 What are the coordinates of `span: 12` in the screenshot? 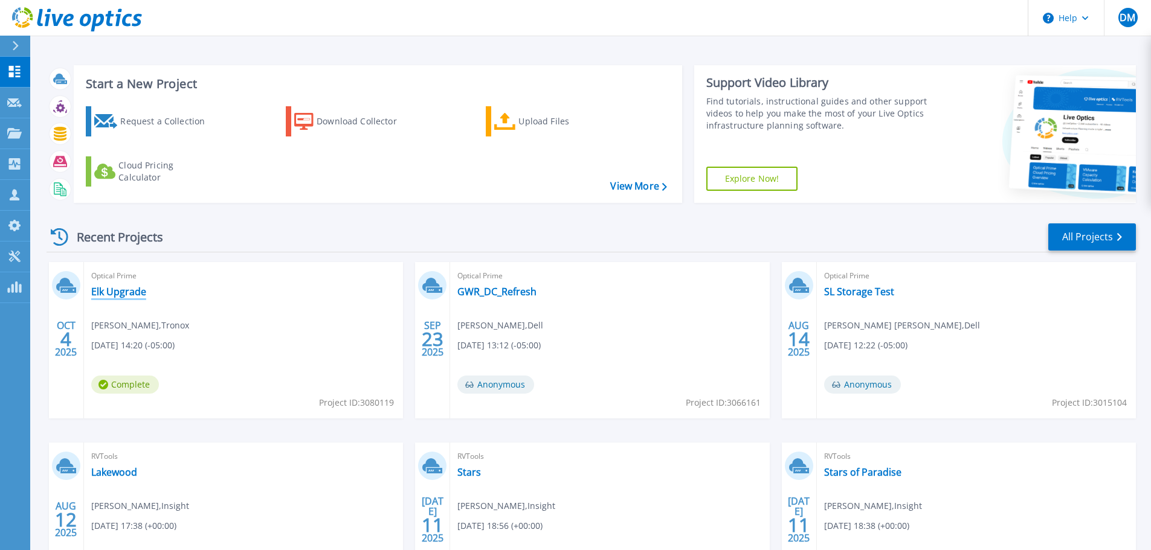 It's located at (66, 520).